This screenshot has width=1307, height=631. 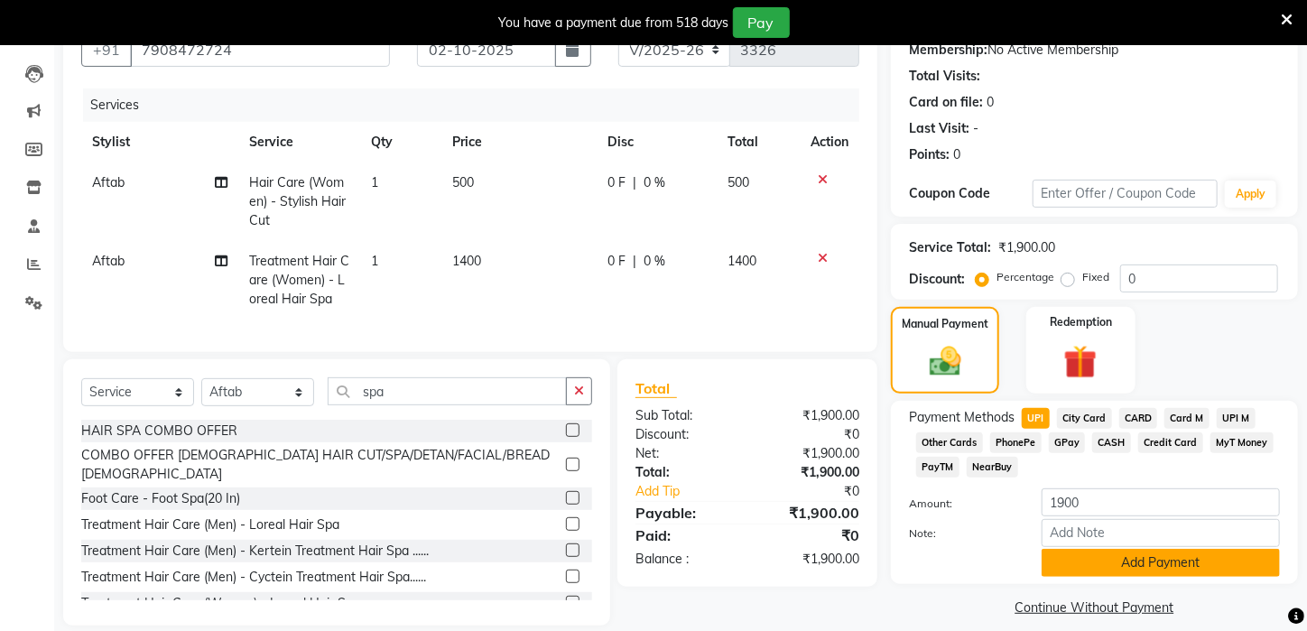 I want to click on th: Total, so click(x=758, y=142).